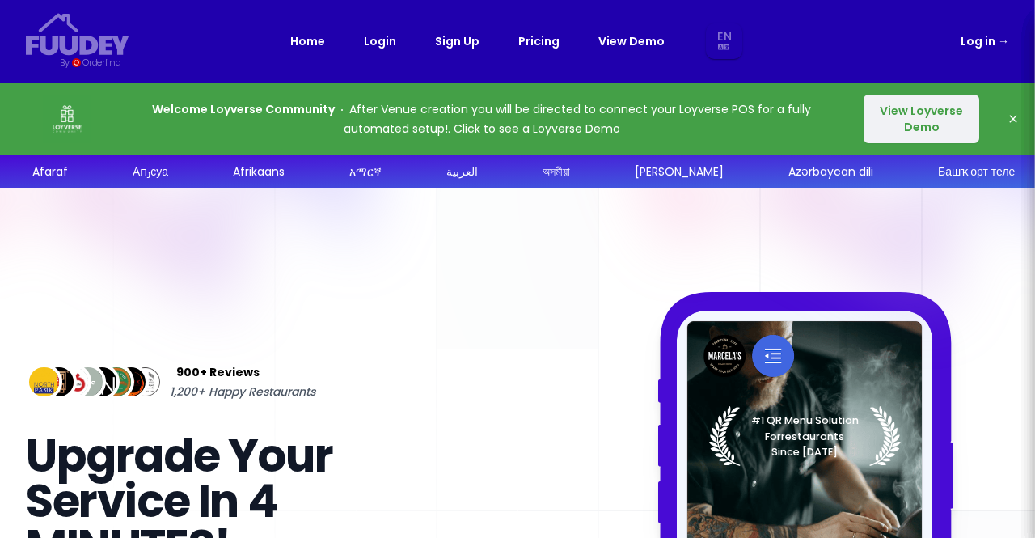  I want to click on div: Afaraf, so click(50, 171).